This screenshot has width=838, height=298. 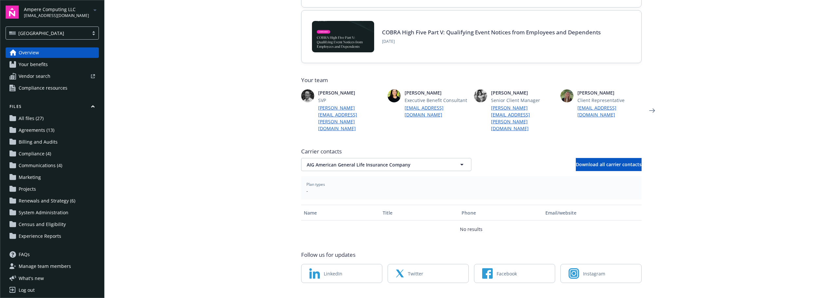 I want to click on a: LinkedIn, so click(x=342, y=274).